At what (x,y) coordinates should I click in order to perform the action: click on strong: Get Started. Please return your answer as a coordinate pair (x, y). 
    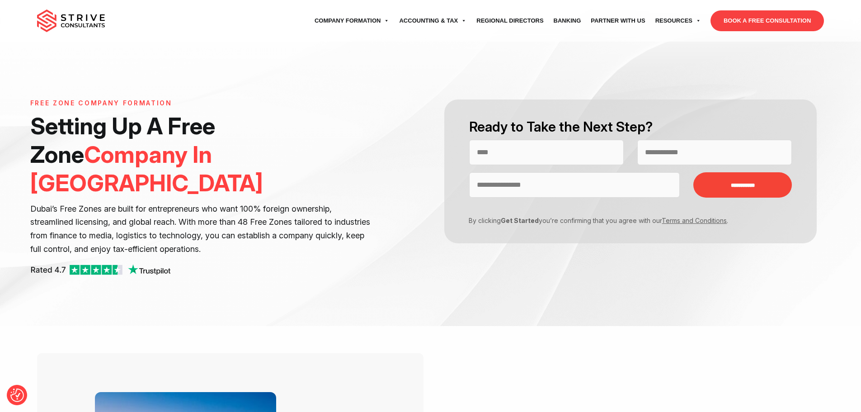
    Looking at the image, I should click on (520, 220).